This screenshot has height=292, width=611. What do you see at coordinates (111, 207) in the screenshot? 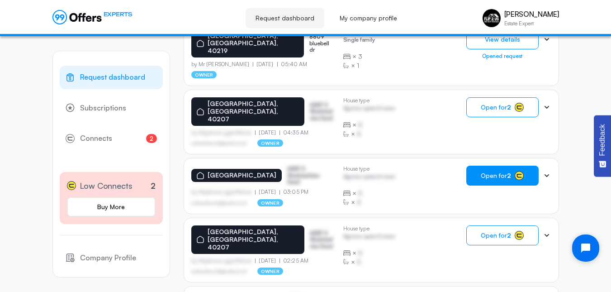
I see `a: Buy More` at bounding box center [111, 207].